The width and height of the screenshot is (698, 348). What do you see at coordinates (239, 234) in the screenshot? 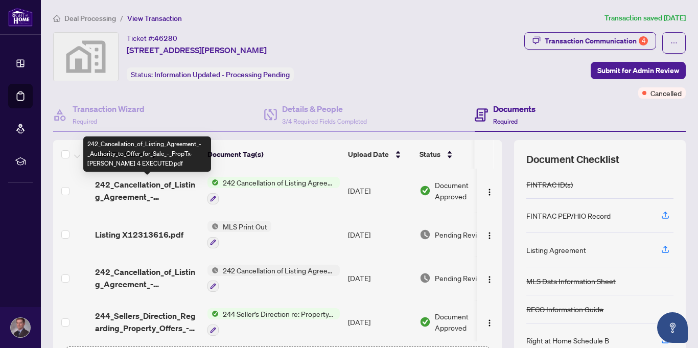
I see `button: Status IconMLS Print Out` at bounding box center [239, 234].